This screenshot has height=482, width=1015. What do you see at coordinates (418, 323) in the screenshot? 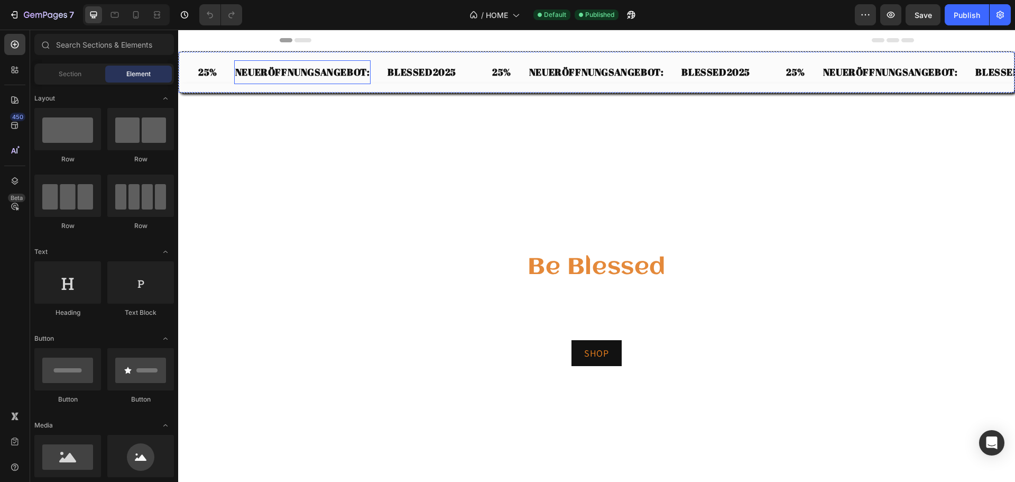
I see `p: SHOP` at bounding box center [418, 323].